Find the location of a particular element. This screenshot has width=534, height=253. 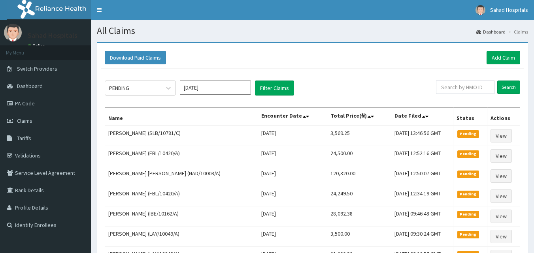

th: Actions is located at coordinates (503, 117).